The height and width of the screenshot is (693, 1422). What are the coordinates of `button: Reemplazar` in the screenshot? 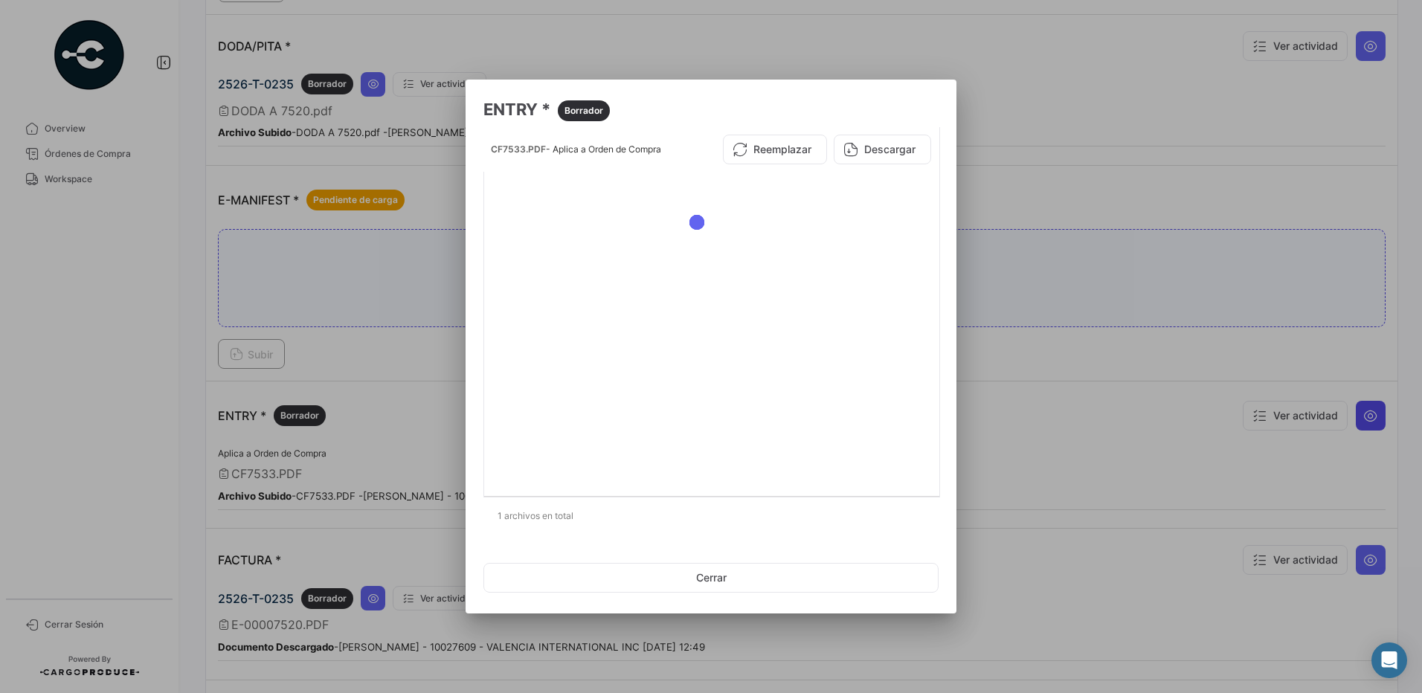 It's located at (775, 149).